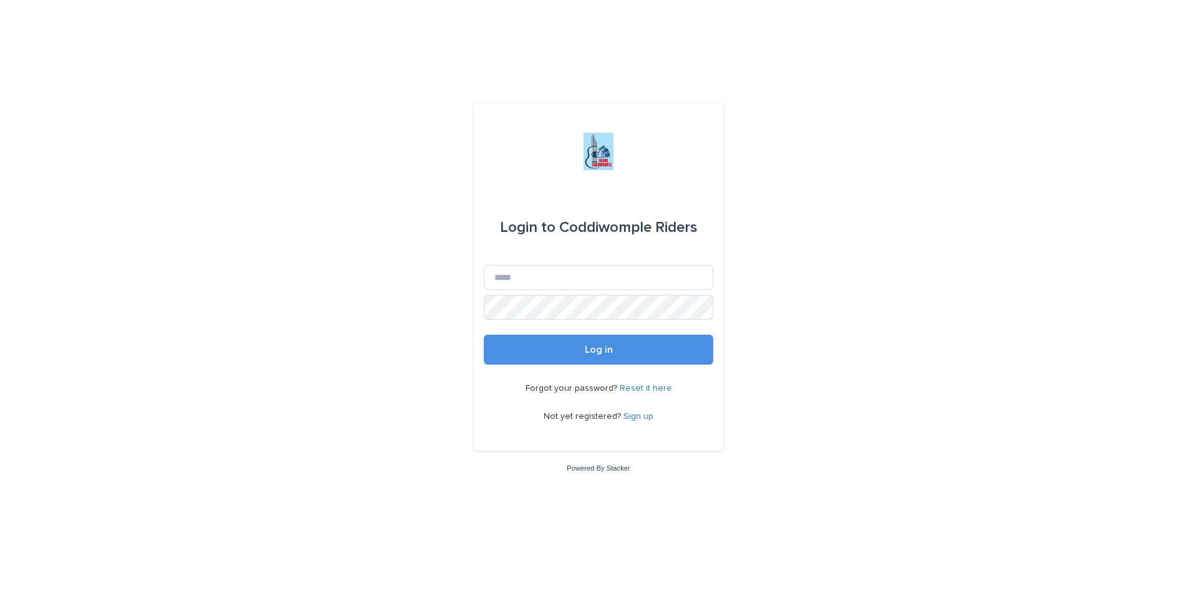  What do you see at coordinates (598, 350) in the screenshot?
I see `button: Log in` at bounding box center [598, 350].